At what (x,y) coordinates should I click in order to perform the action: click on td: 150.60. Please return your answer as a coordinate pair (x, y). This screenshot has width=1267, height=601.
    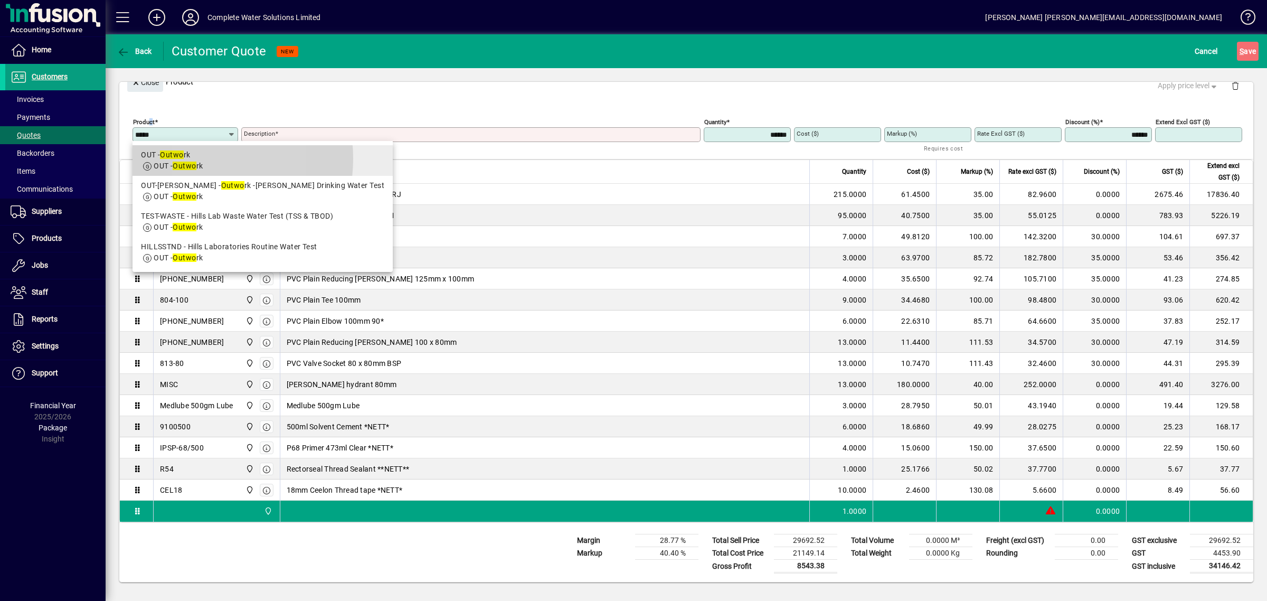
    Looking at the image, I should click on (1221, 448).